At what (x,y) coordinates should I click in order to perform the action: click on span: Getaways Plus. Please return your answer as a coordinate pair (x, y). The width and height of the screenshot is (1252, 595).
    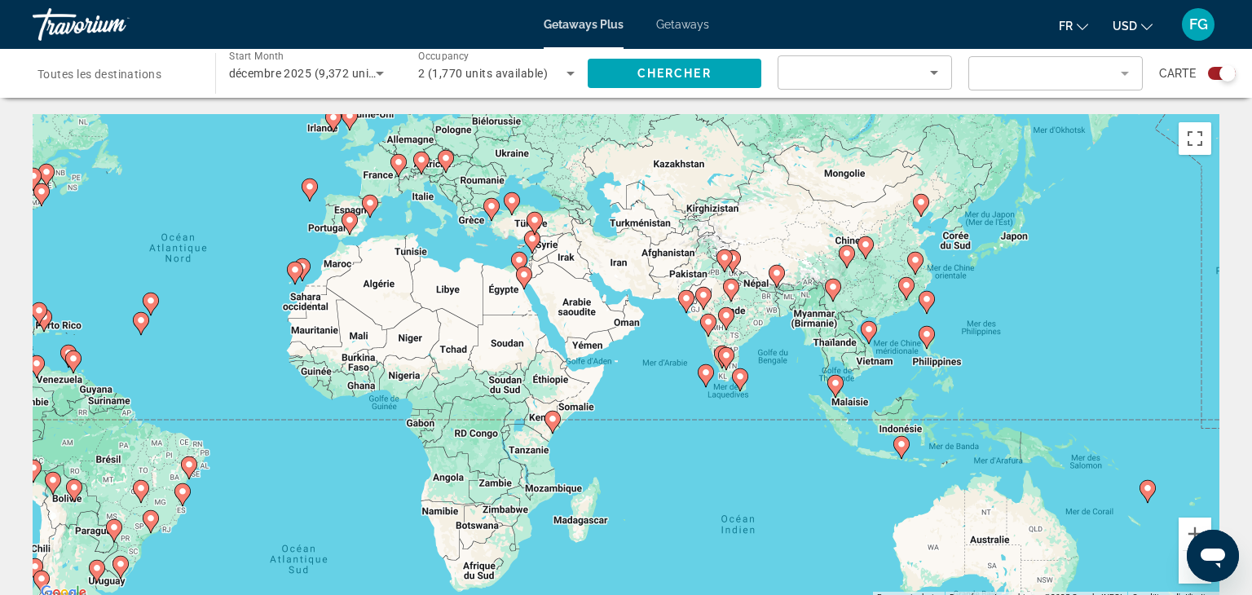
    Looking at the image, I should click on (584, 24).